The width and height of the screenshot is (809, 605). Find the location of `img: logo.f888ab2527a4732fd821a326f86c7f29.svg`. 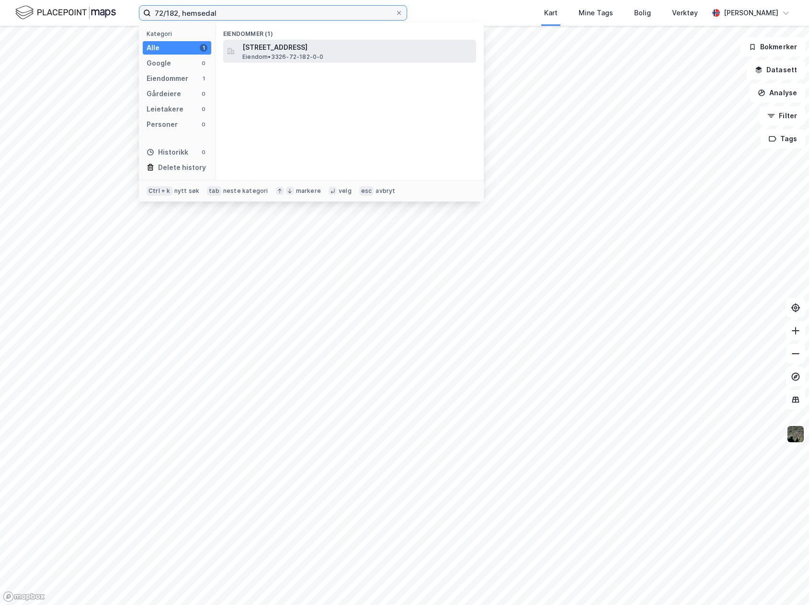

img: logo.f888ab2527a4732fd821a326f86c7f29.svg is located at coordinates (66, 12).